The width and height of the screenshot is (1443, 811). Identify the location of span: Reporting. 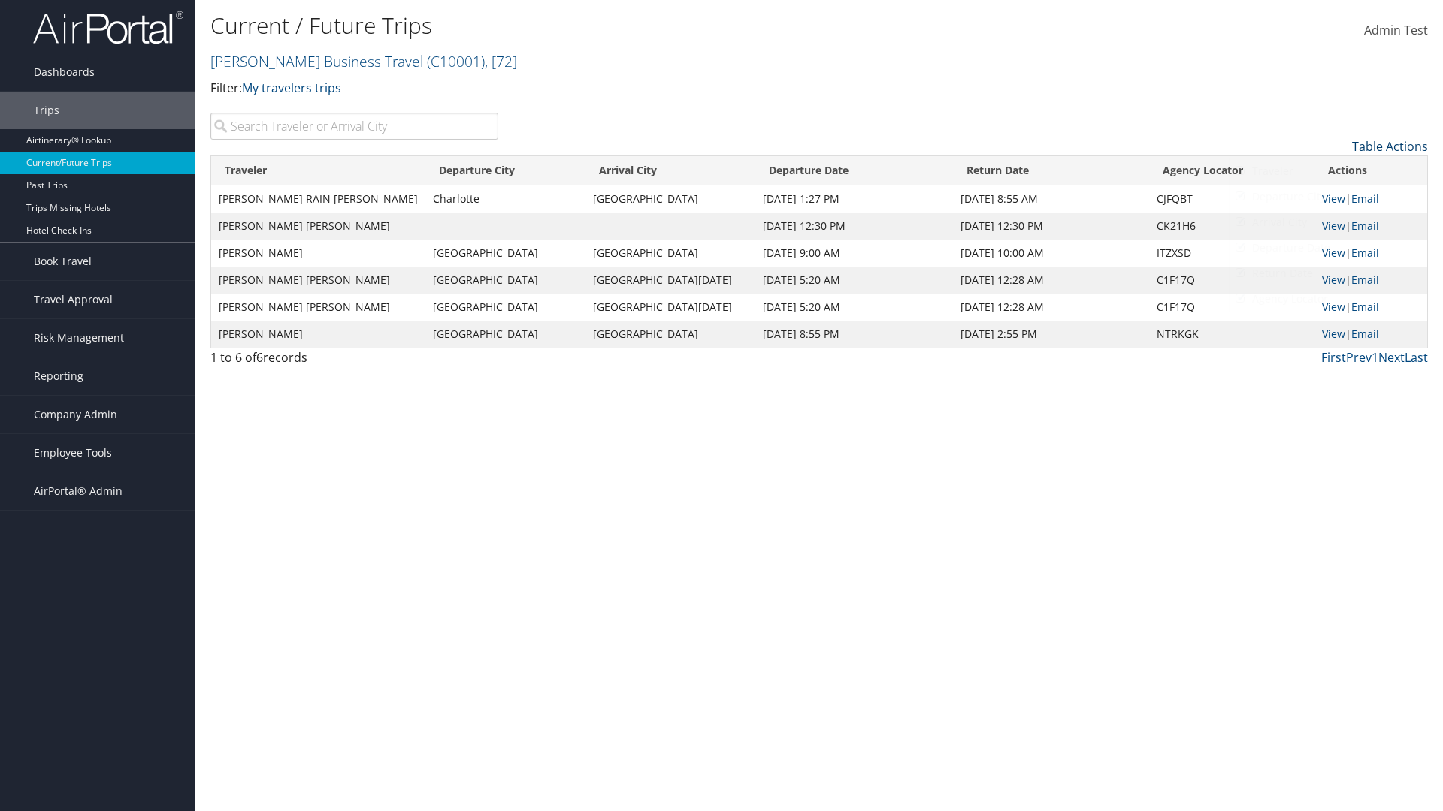
(59, 376).